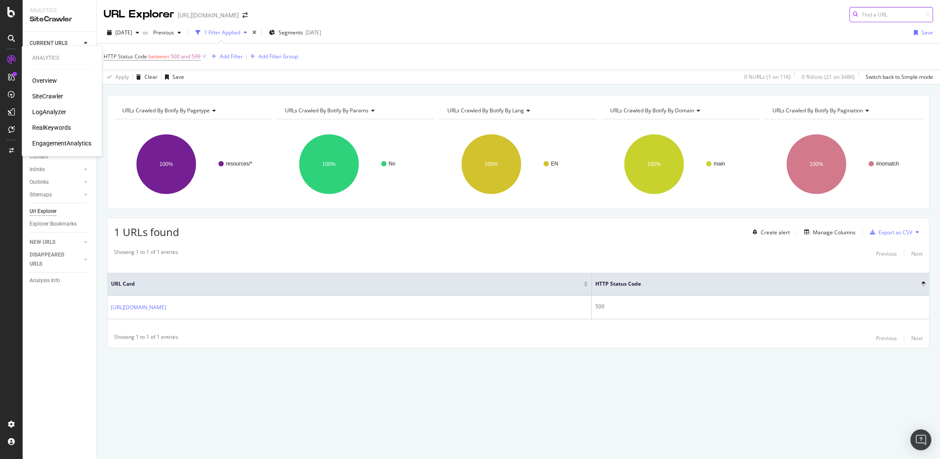 This screenshot has height=459, width=940. I want to click on div: arrow-right-arrow-left, so click(245, 15).